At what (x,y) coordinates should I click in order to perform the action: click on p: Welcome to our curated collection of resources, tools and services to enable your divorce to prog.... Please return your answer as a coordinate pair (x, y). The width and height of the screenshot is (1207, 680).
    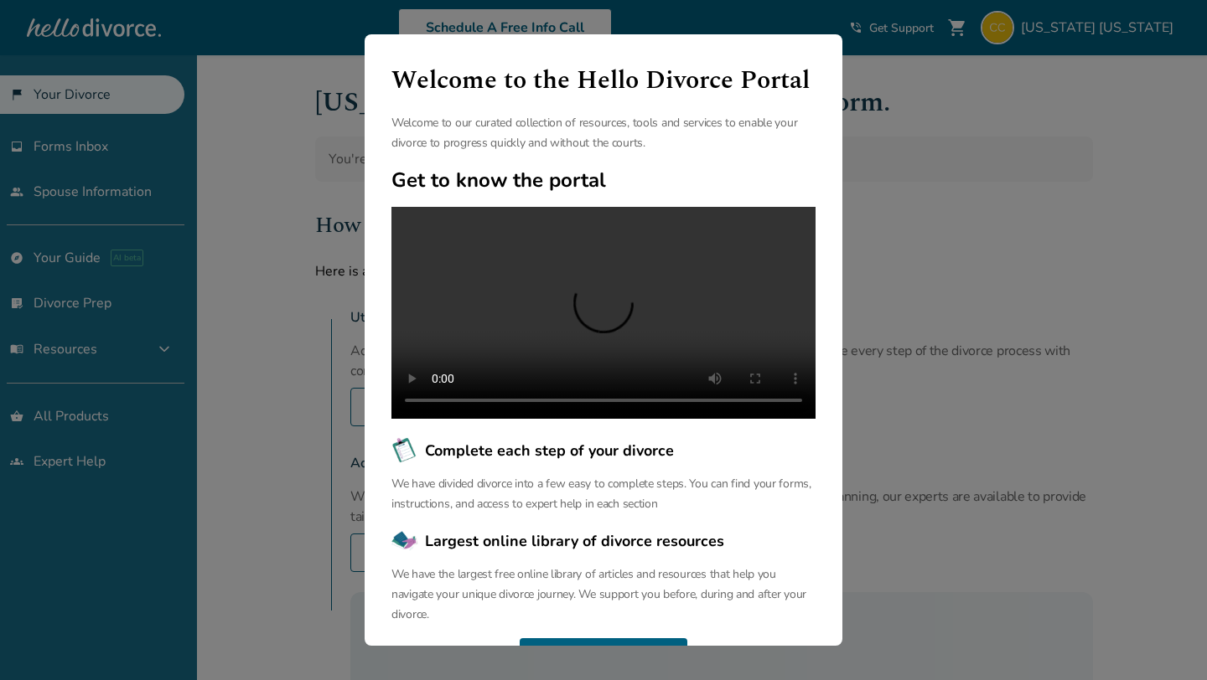
    Looking at the image, I should click on (603, 133).